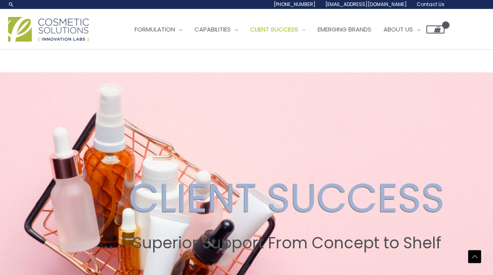 The image size is (493, 275). I want to click on h2: CLIENT SUCCESS, so click(287, 198).